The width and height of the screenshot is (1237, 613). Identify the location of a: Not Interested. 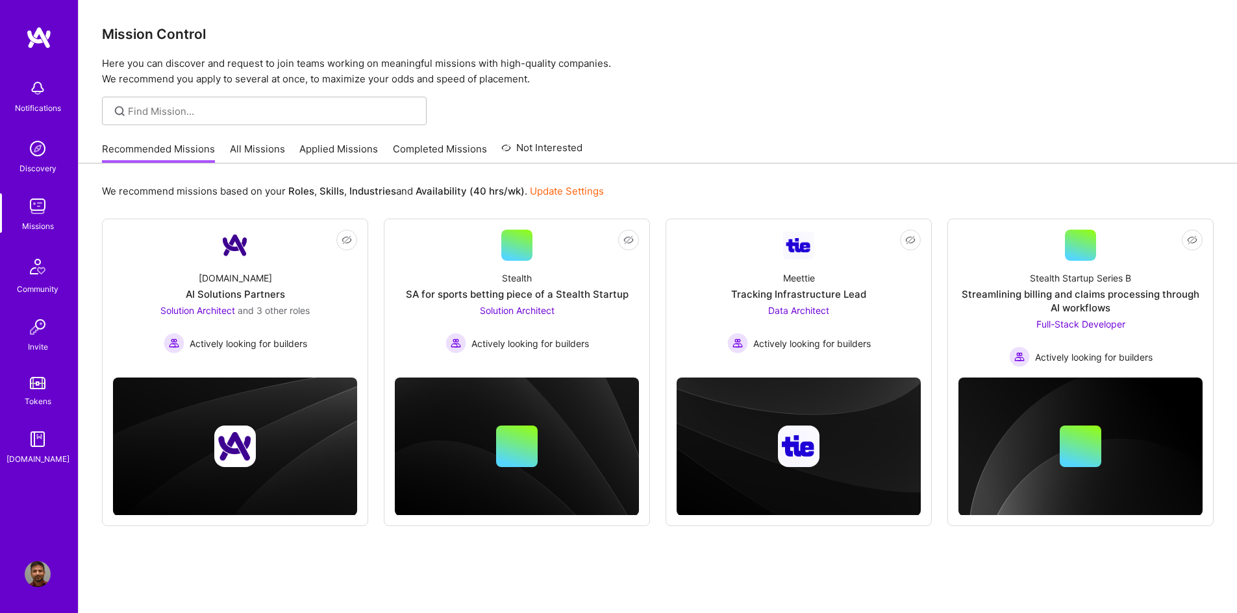
(541, 152).